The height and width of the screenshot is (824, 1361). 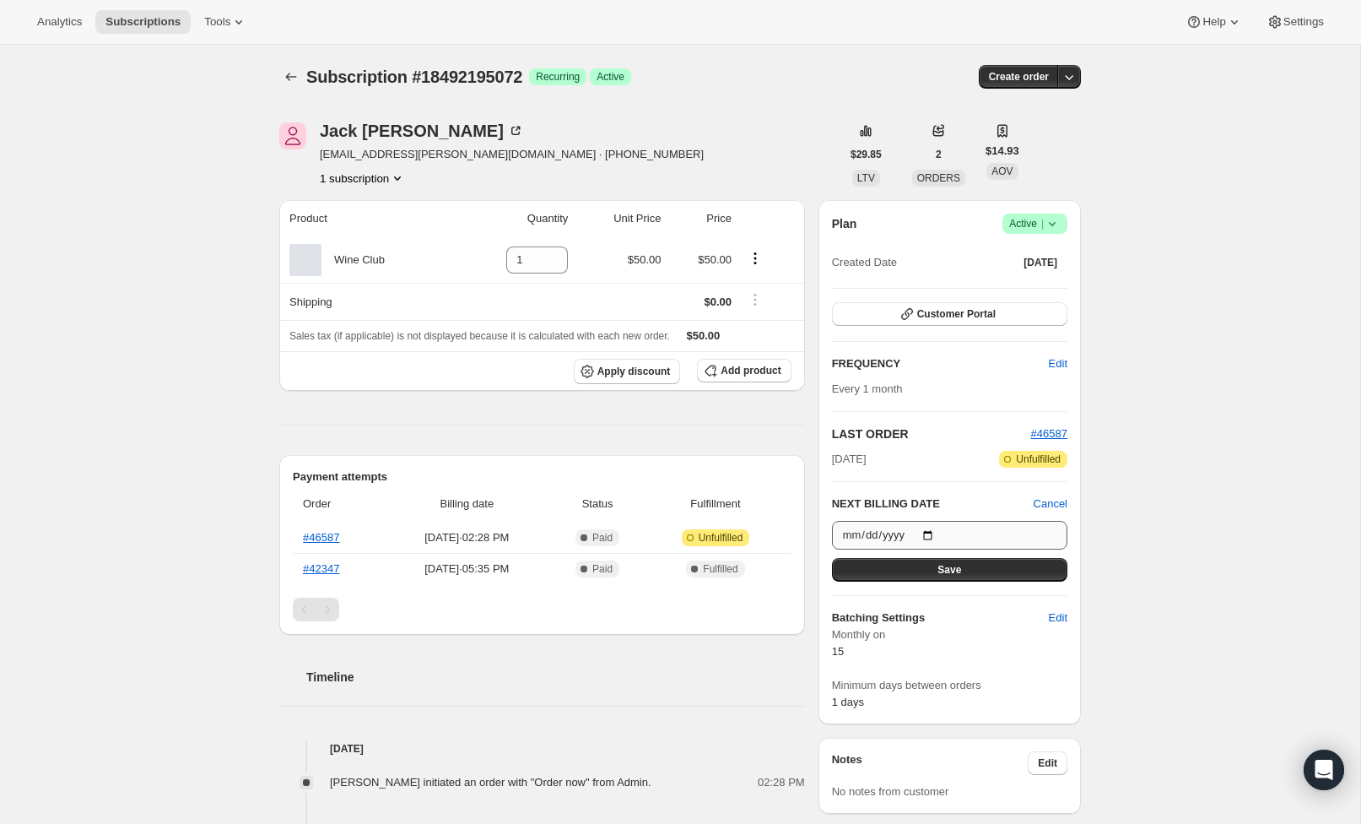 I want to click on span: Status, so click(x=597, y=504).